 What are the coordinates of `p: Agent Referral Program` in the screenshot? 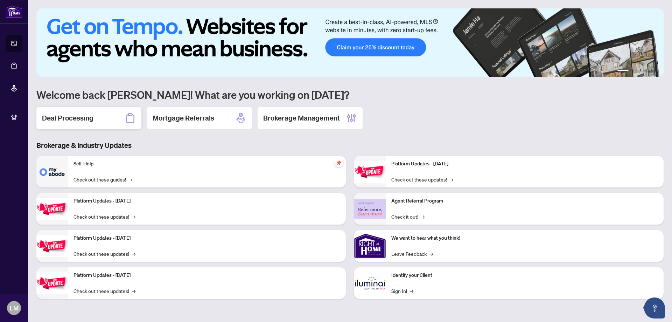 It's located at (525, 201).